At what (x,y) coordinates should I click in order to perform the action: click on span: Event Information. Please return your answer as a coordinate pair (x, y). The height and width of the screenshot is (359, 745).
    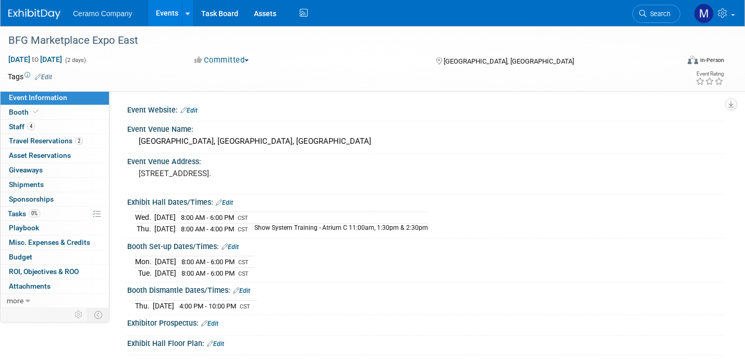
    Looking at the image, I should click on (38, 98).